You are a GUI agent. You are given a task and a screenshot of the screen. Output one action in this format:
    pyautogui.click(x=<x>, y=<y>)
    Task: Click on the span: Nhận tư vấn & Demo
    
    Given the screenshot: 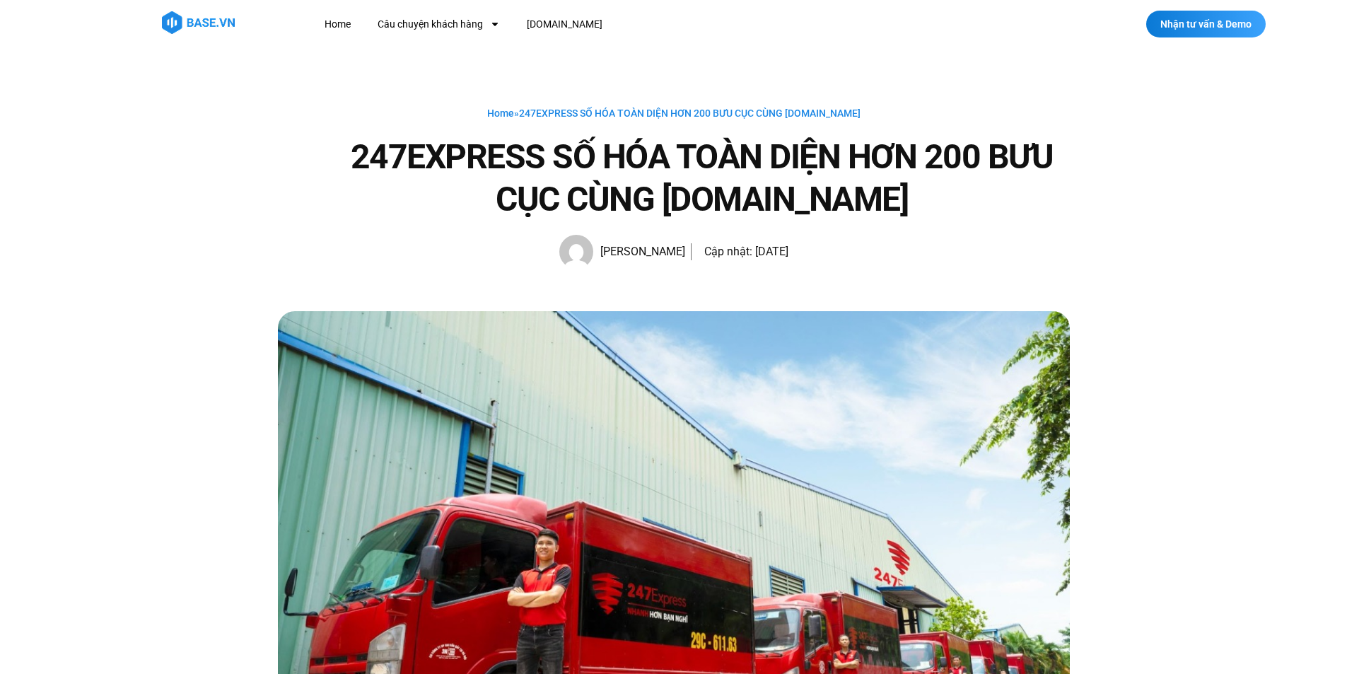 What is the action you would take?
    pyautogui.click(x=1206, y=24)
    